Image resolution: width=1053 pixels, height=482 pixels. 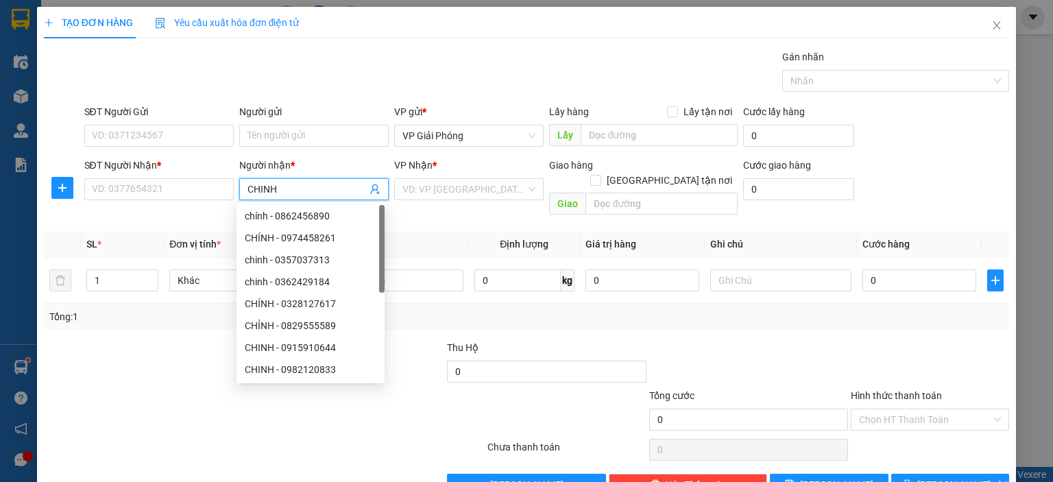 I want to click on div: Người nhận, so click(x=314, y=165).